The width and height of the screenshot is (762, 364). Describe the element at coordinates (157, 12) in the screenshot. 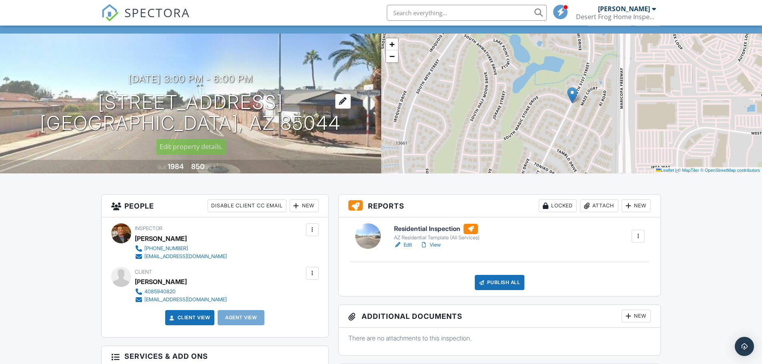

I see `span: SPECTORA` at that location.